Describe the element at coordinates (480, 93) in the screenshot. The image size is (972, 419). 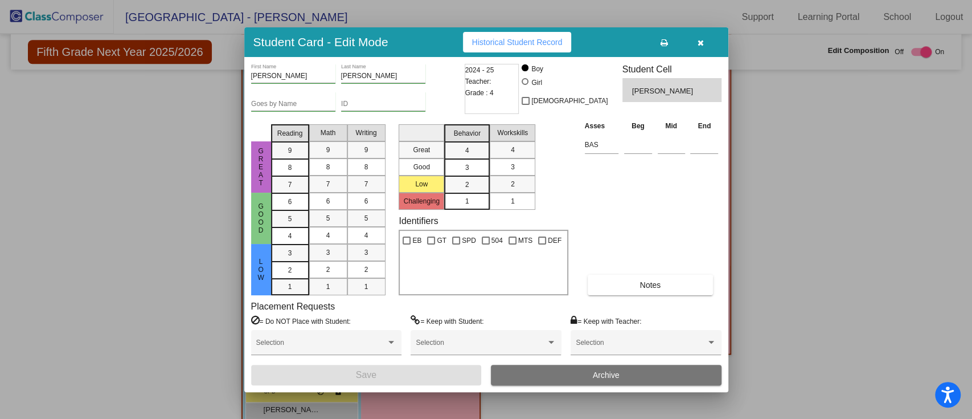
I see `span: Grade : 4` at that location.